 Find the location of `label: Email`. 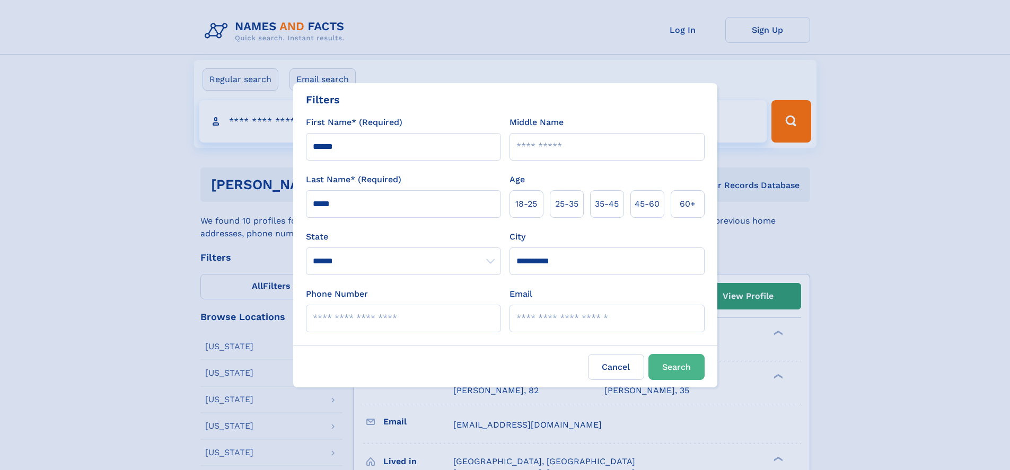

label: Email is located at coordinates (521, 294).